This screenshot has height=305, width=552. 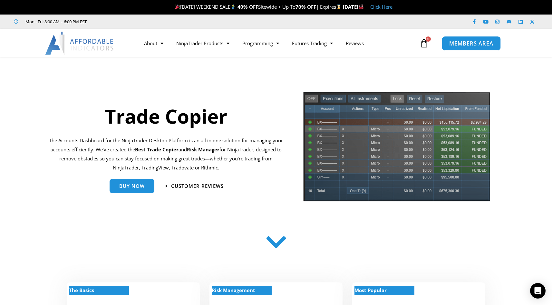 What do you see at coordinates (538, 291) in the screenshot?
I see `div: Open Intercom Messenger` at bounding box center [538, 291].